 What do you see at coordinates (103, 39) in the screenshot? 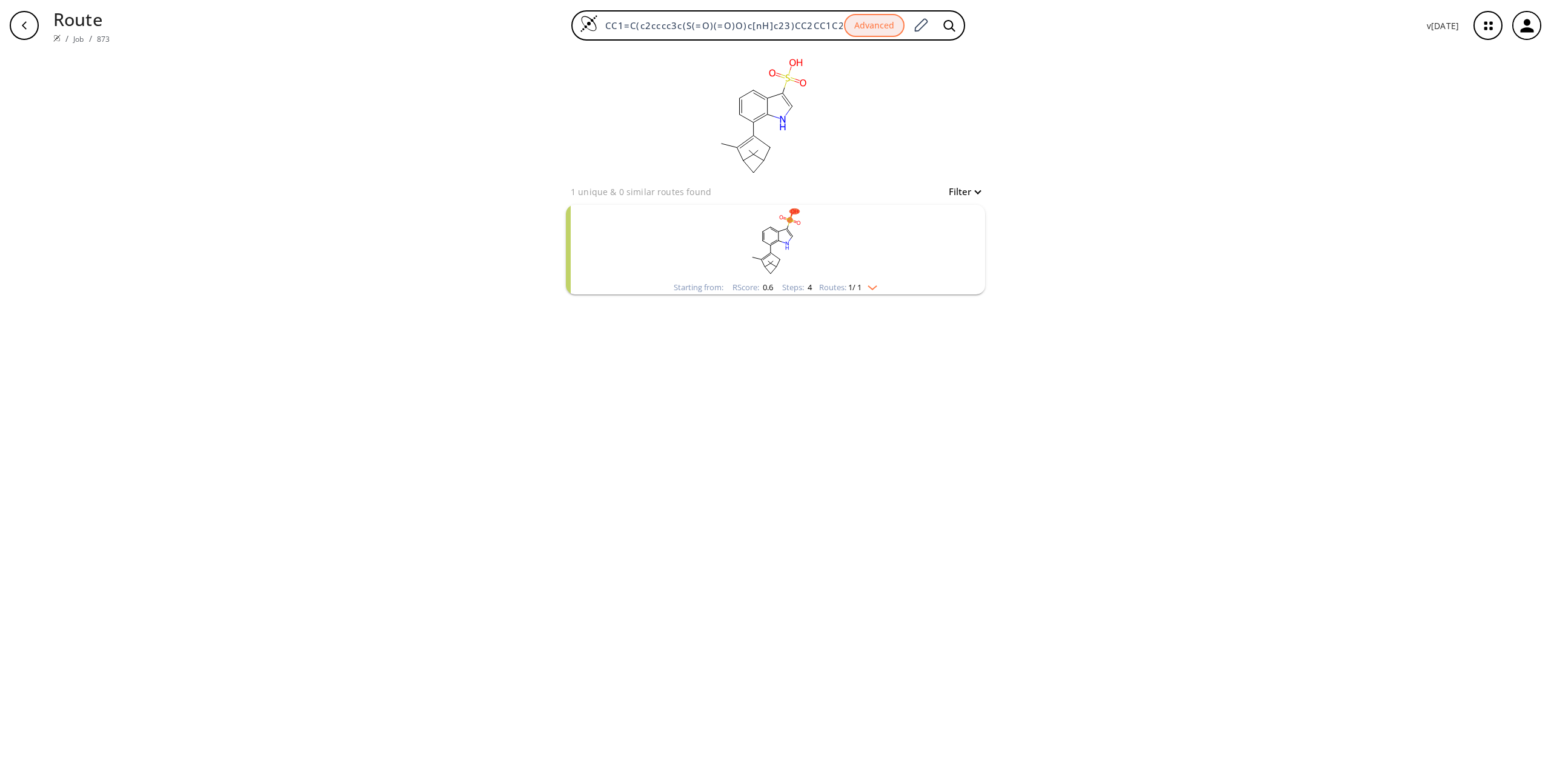
I see `a: 873` at bounding box center [103, 39].